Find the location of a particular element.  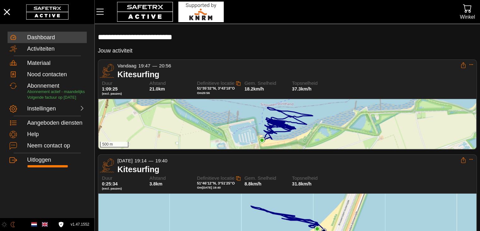

img: Activities.svg is located at coordinates (13, 49).